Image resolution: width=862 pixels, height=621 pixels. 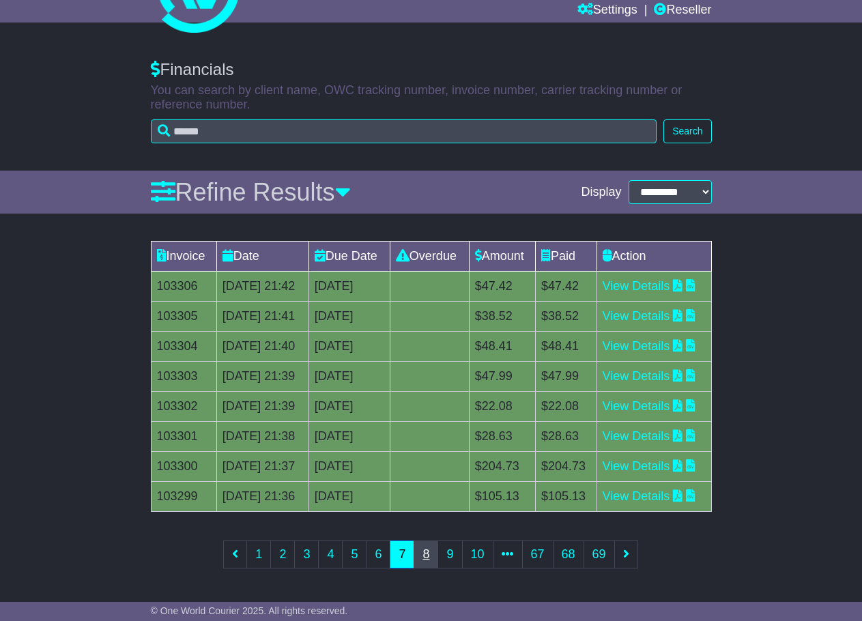 I want to click on button: Search, so click(x=687, y=131).